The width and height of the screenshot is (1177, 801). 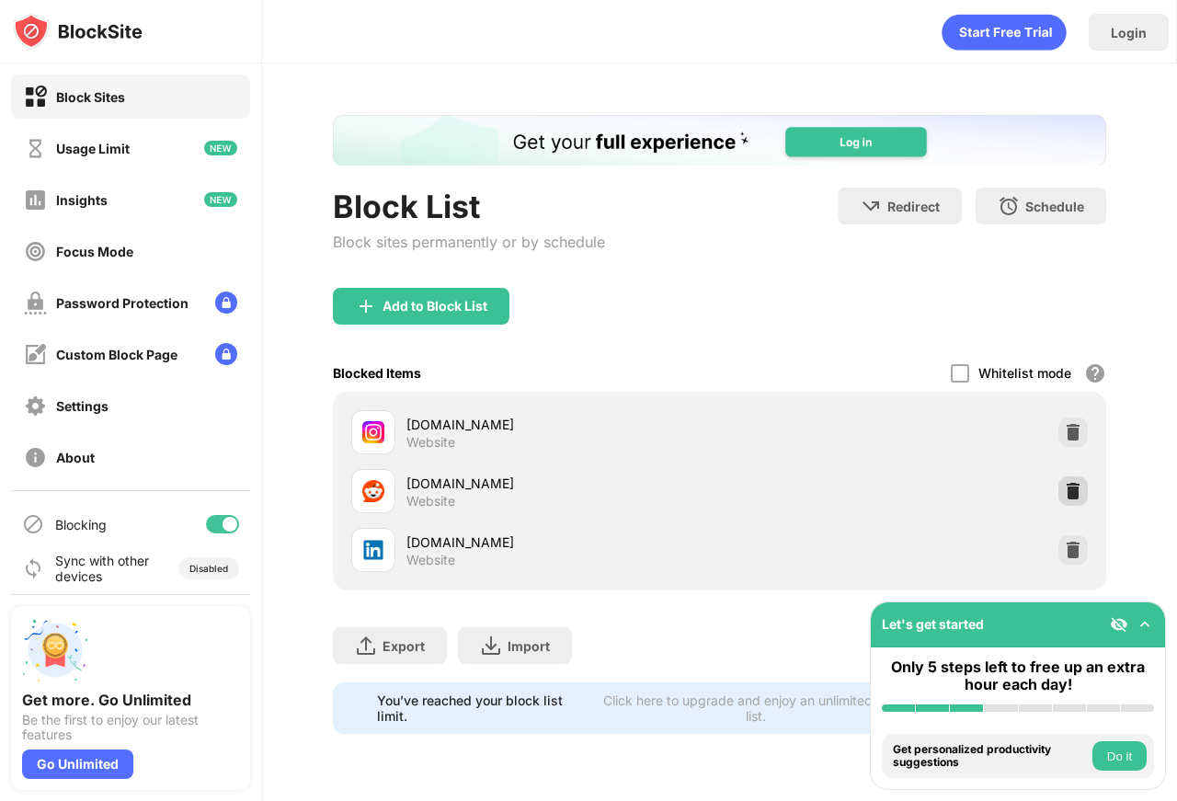 What do you see at coordinates (131, 700) in the screenshot?
I see `div: Get more. Go Unlimited` at bounding box center [131, 700].